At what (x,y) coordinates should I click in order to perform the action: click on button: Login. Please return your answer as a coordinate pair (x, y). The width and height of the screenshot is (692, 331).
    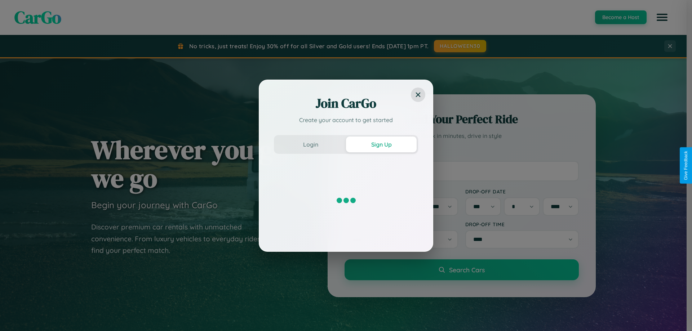
    Looking at the image, I should click on (311, 145).